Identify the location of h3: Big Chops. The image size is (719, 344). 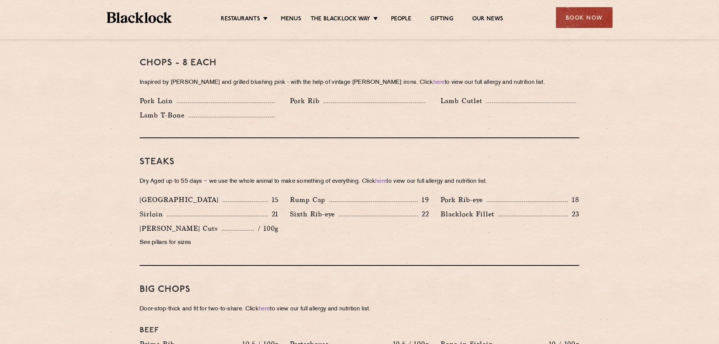
(360, 290).